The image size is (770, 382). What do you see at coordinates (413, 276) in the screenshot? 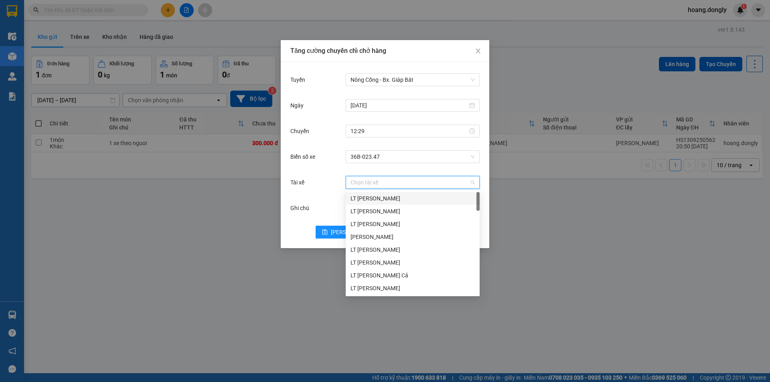
I see `div: LT Lê Trí Cả` at bounding box center [413, 276].